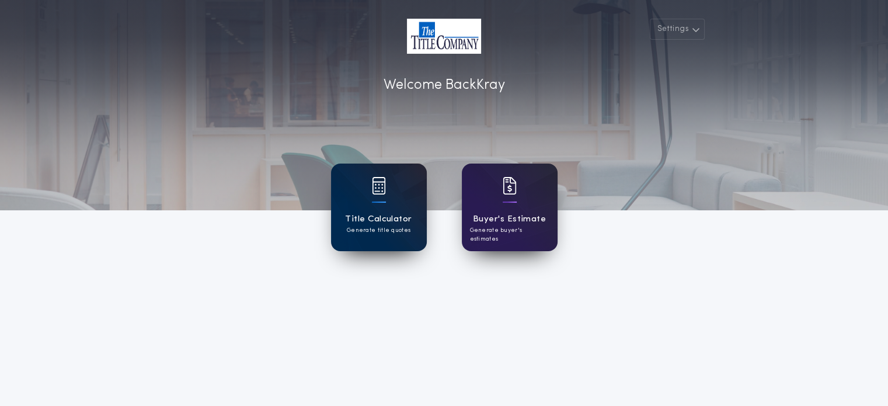 Image resolution: width=888 pixels, height=406 pixels. Describe the element at coordinates (510, 207) in the screenshot. I see `a: card iconBuyer's EstimateGenerate buyer's estimates` at that location.